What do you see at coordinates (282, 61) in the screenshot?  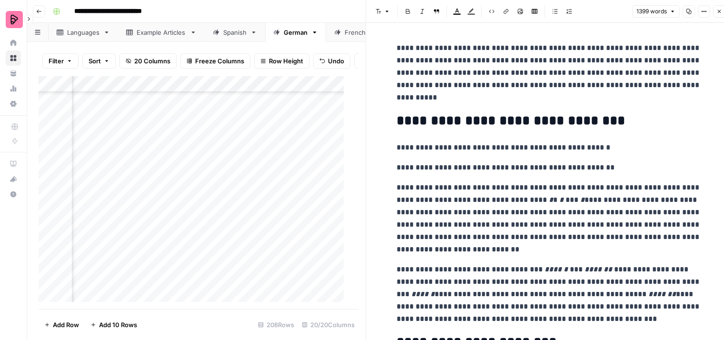 I see `button: Row Height` at bounding box center [282, 61].